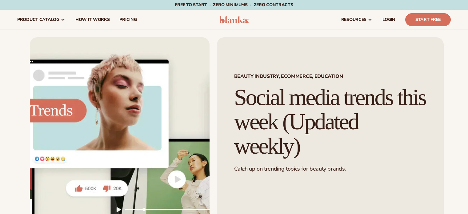 Image resolution: width=468 pixels, height=214 pixels. Describe the element at coordinates (234, 5) in the screenshot. I see `span: Free to start · ZERO minimums · ZERO contracts` at that location.